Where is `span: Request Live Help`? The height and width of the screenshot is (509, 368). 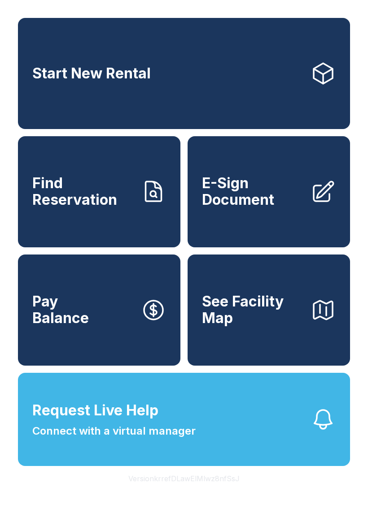 span: Request Live Help is located at coordinates (95, 411).